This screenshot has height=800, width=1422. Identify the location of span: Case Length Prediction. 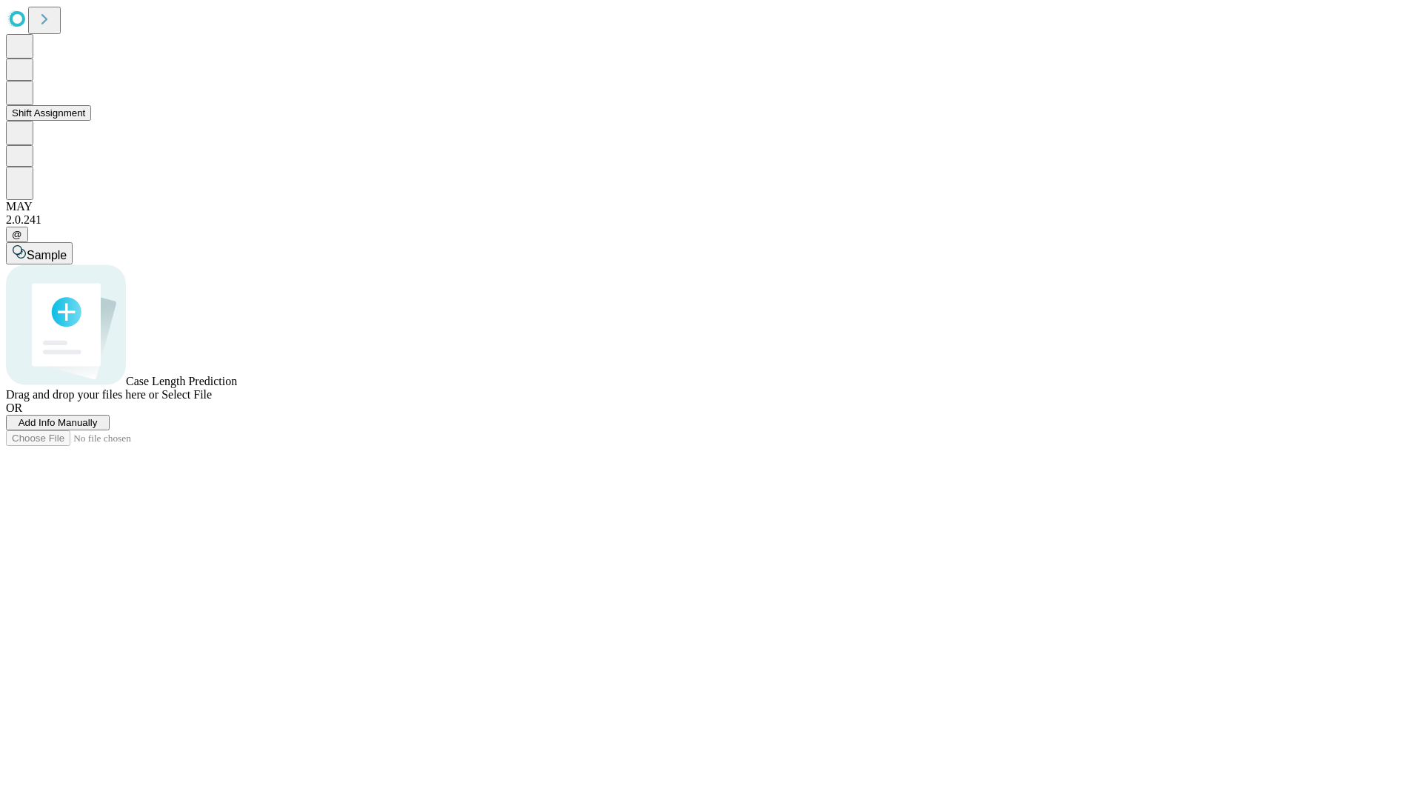
(181, 381).